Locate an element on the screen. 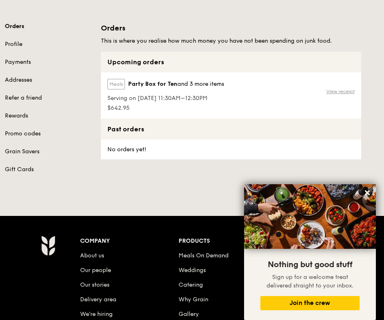  a: Orders is located at coordinates (48, 26).